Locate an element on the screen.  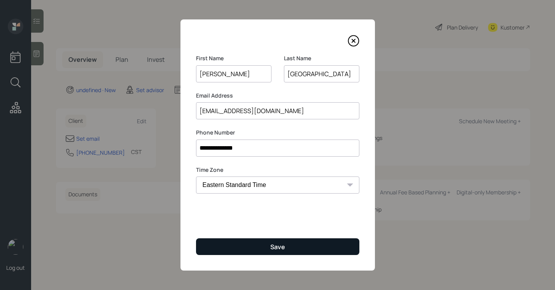
label: First Name is located at coordinates (234, 58).